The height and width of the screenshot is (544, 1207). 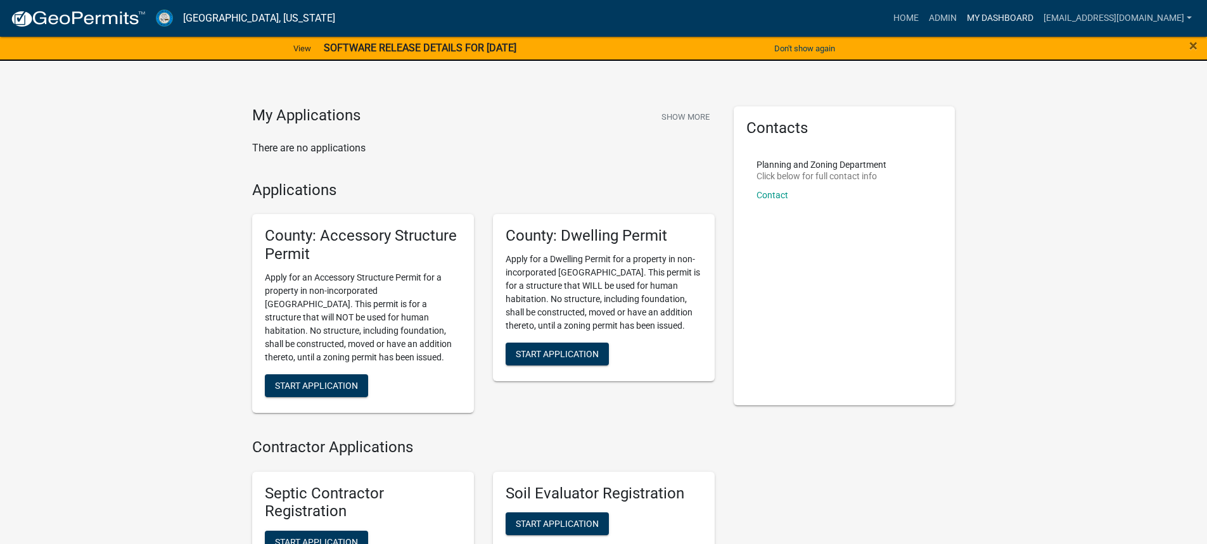 What do you see at coordinates (483, 148) in the screenshot?
I see `p: There are no applications` at bounding box center [483, 148].